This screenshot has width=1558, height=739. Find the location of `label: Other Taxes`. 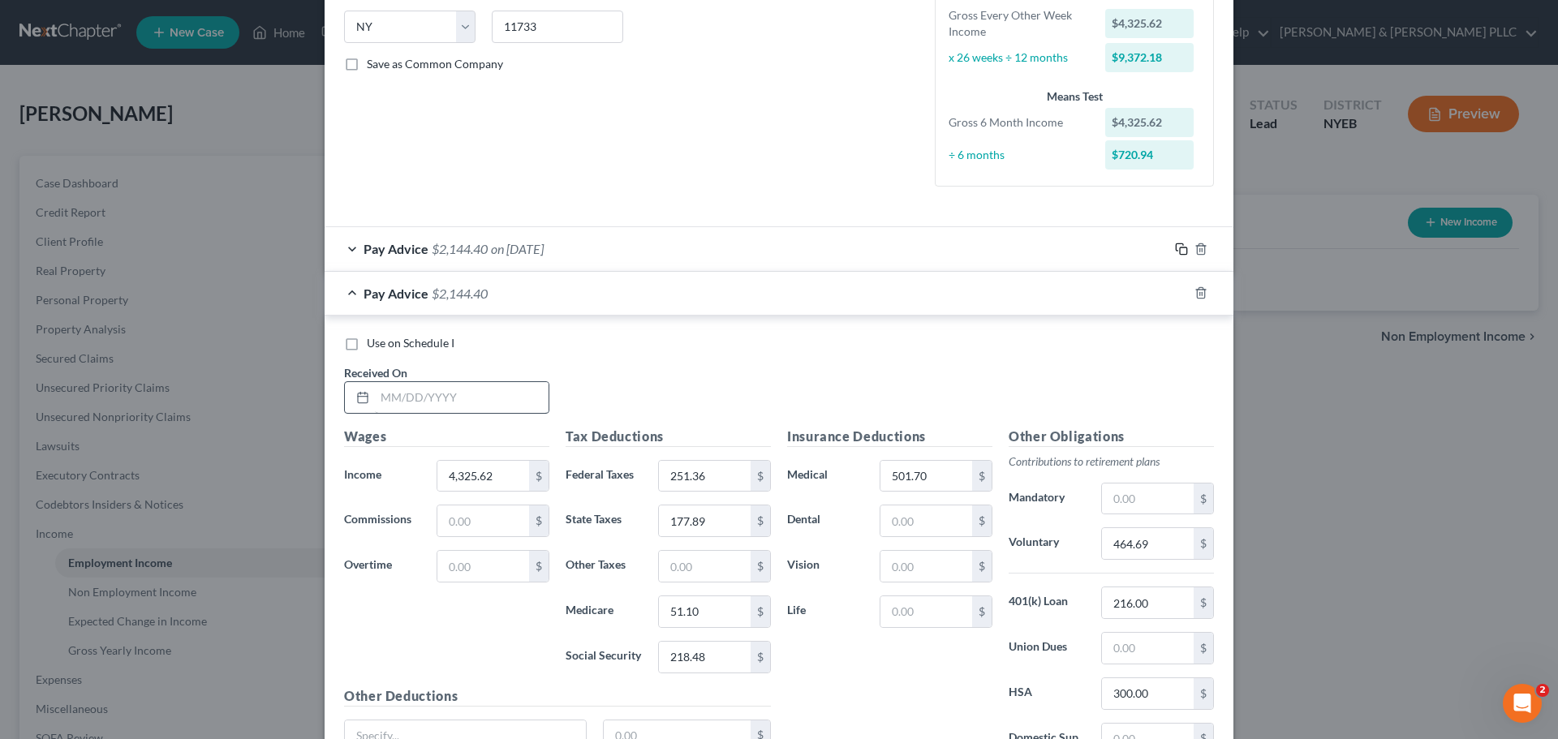

label: Other Taxes is located at coordinates (604, 566).